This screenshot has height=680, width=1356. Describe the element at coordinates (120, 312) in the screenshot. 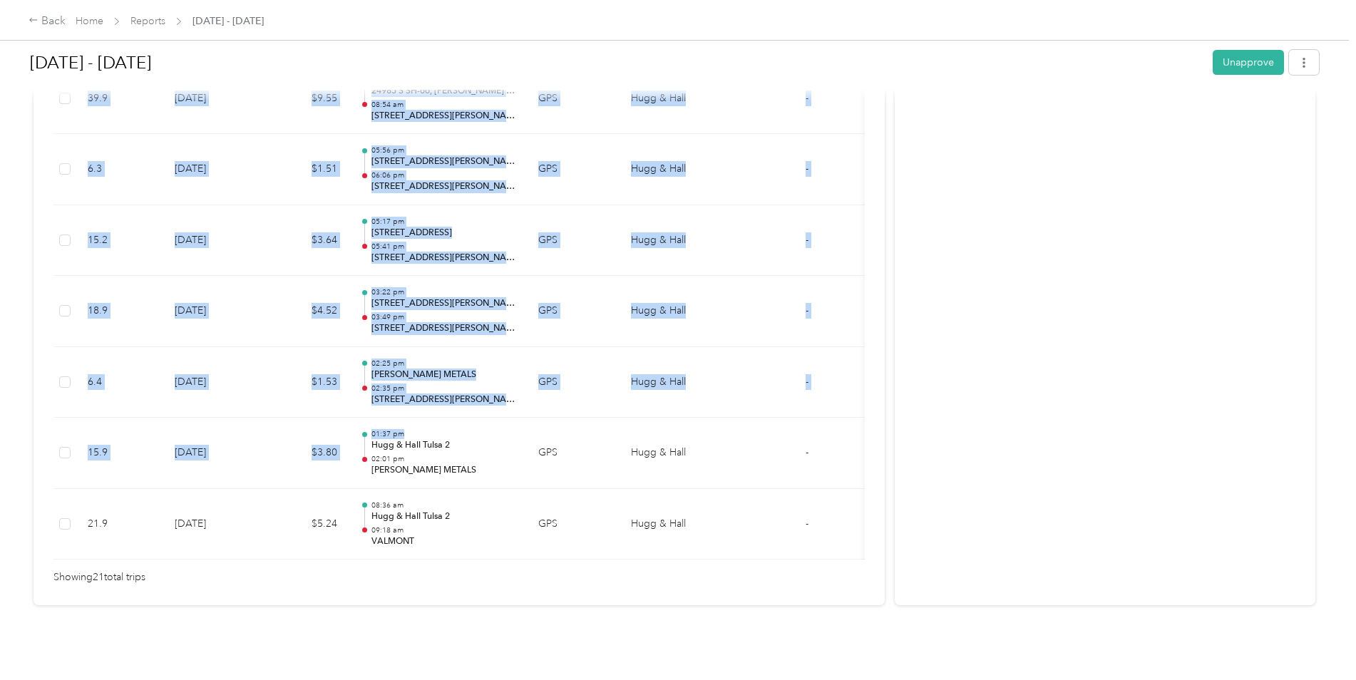

I see `td: 18.9` at that location.